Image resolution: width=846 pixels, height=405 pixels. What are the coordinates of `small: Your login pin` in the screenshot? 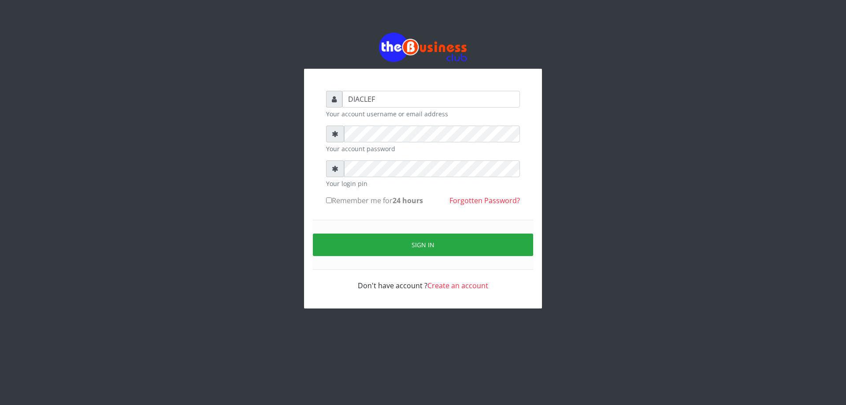 It's located at (423, 183).